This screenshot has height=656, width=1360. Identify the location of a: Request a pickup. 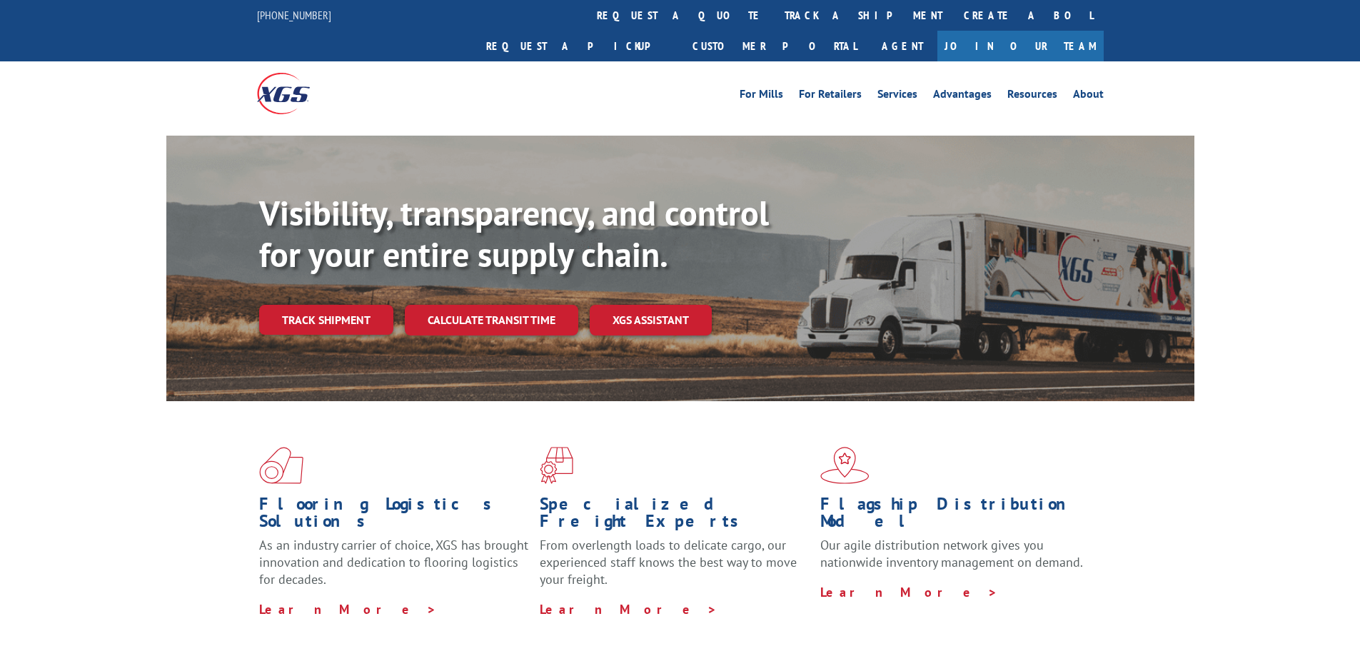
(578, 46).